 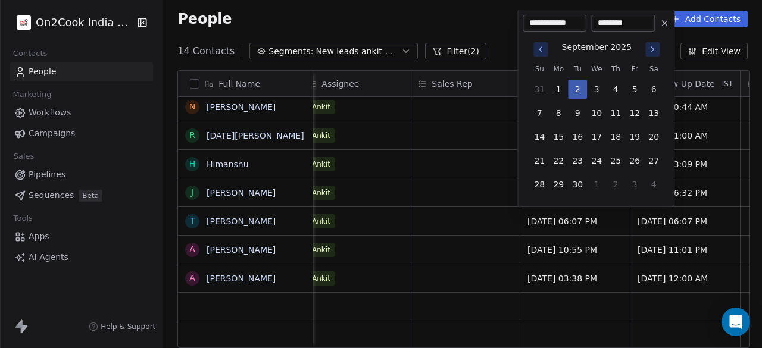 What do you see at coordinates (654, 69) in the screenshot?
I see `th: Saturday` at bounding box center [654, 69].